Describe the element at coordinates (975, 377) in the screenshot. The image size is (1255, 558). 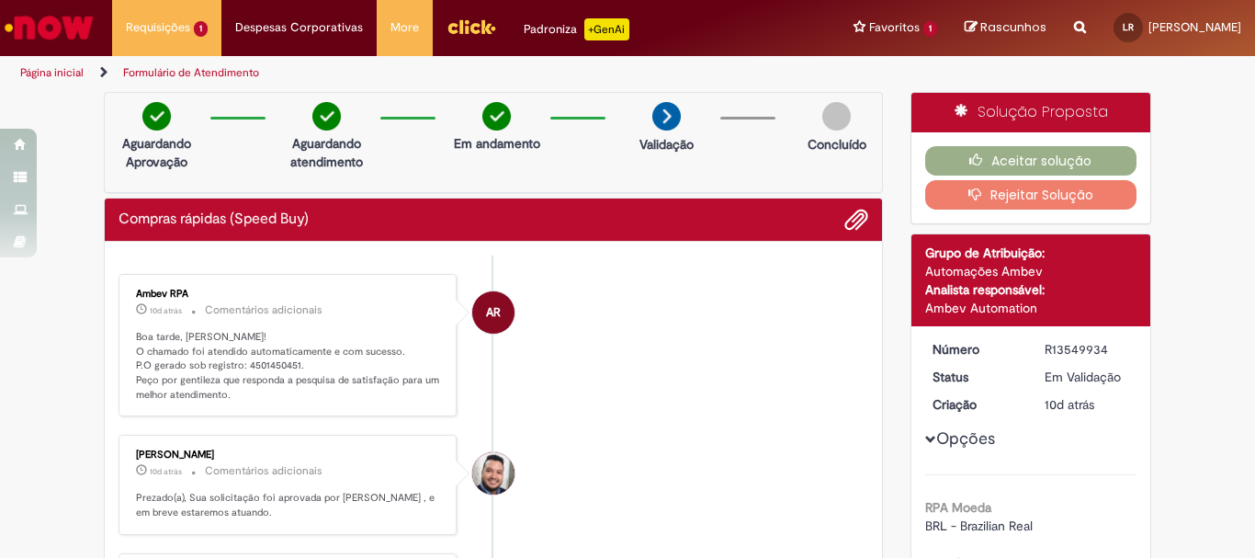
I see `dt: Status` at that location.